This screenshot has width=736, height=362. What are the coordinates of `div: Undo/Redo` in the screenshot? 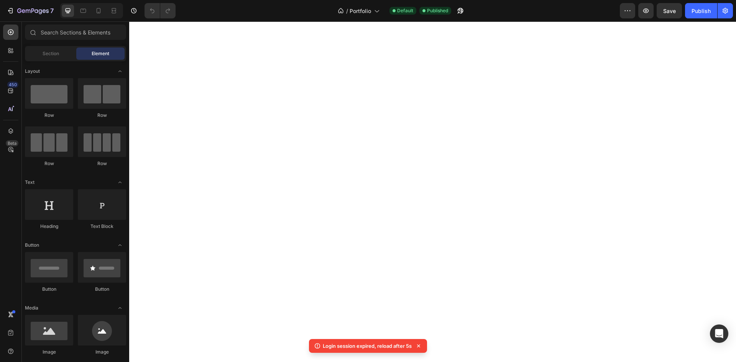 It's located at (160, 11).